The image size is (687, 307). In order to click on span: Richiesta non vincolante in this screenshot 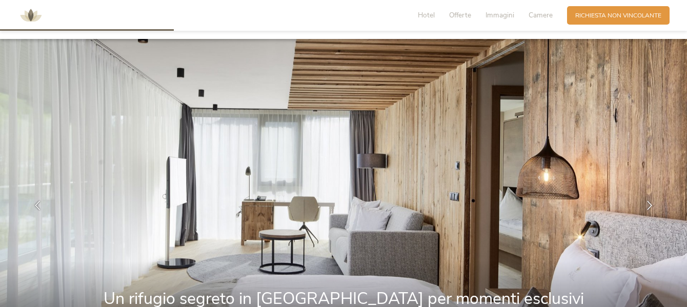, I will do `click(618, 15)`.